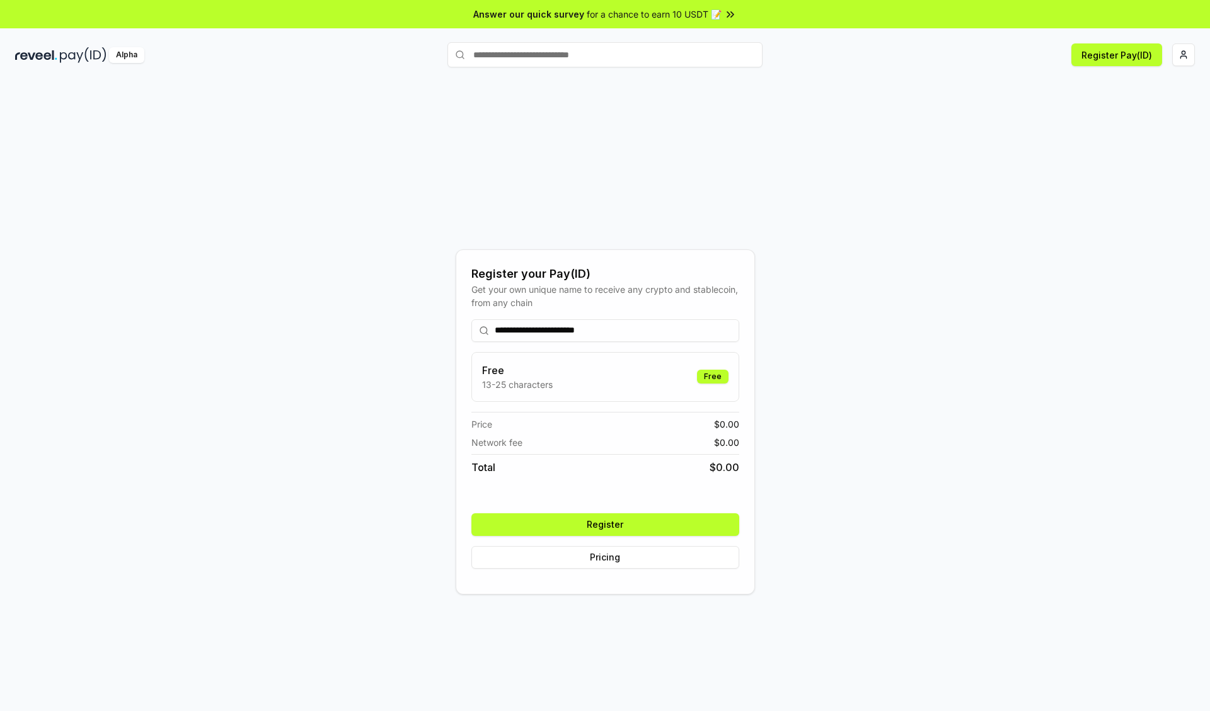  Describe the element at coordinates (654, 14) in the screenshot. I see `span: for a chance to earn 10 USDT 📝` at that location.